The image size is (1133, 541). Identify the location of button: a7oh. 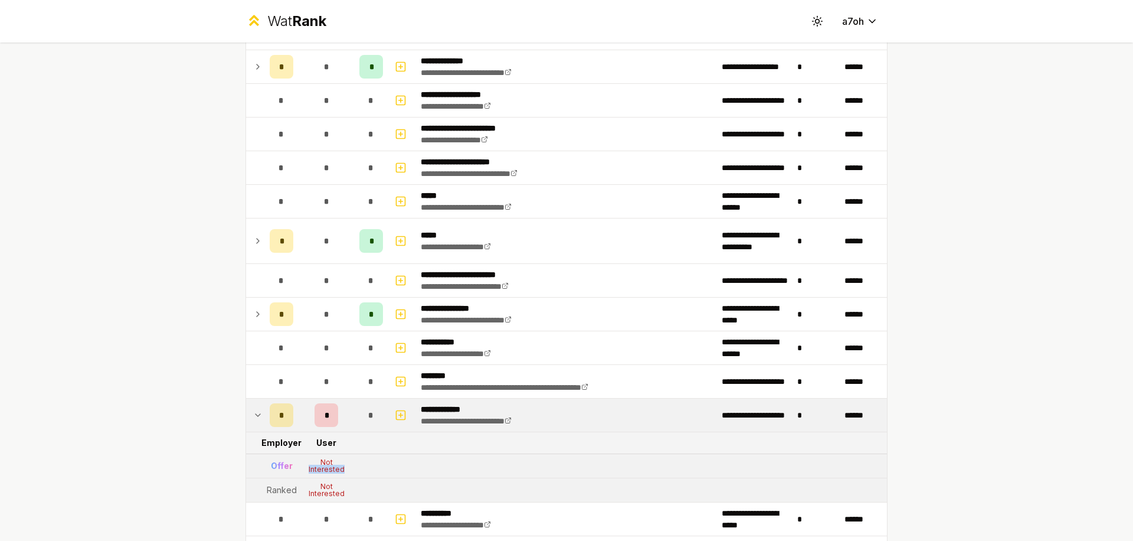
(860, 21).